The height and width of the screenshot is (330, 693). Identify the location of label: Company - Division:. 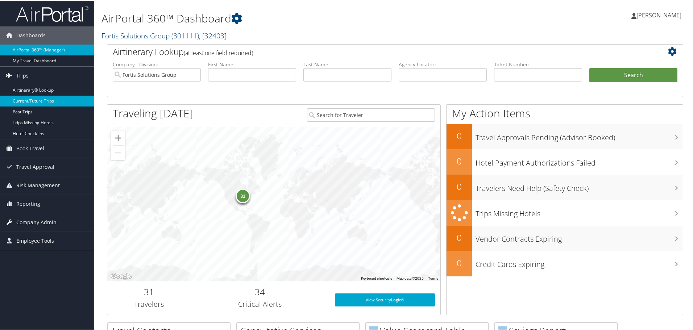
(157, 64).